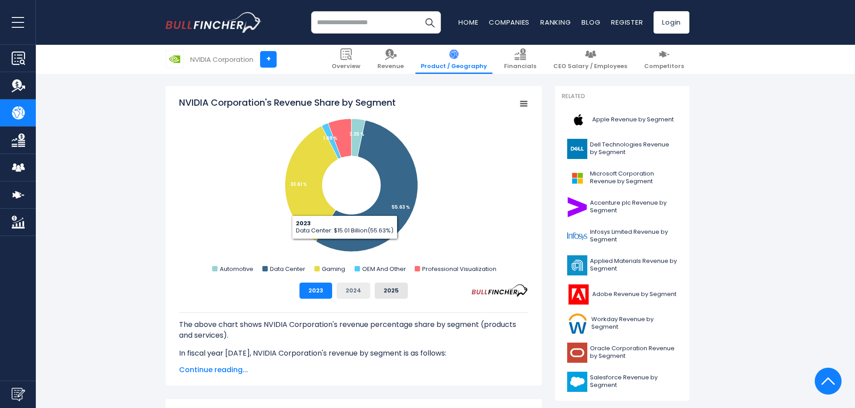  Describe the element at coordinates (622, 207) in the screenshot. I see `a: Accenture plc Revenue by Segment` at that location.